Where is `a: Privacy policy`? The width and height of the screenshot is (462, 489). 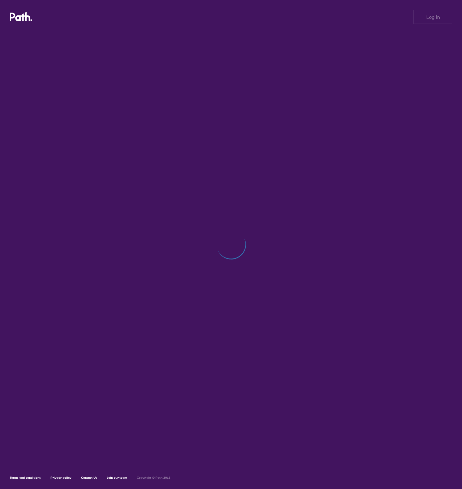
a: Privacy policy is located at coordinates (61, 477).